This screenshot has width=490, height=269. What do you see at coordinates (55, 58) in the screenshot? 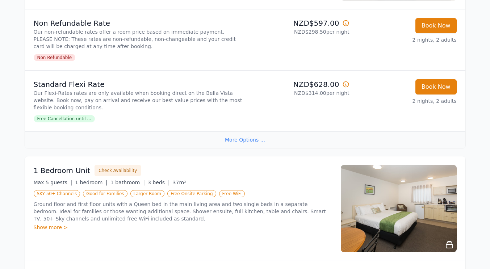
I see `span: Non Refundable` at bounding box center [55, 58].